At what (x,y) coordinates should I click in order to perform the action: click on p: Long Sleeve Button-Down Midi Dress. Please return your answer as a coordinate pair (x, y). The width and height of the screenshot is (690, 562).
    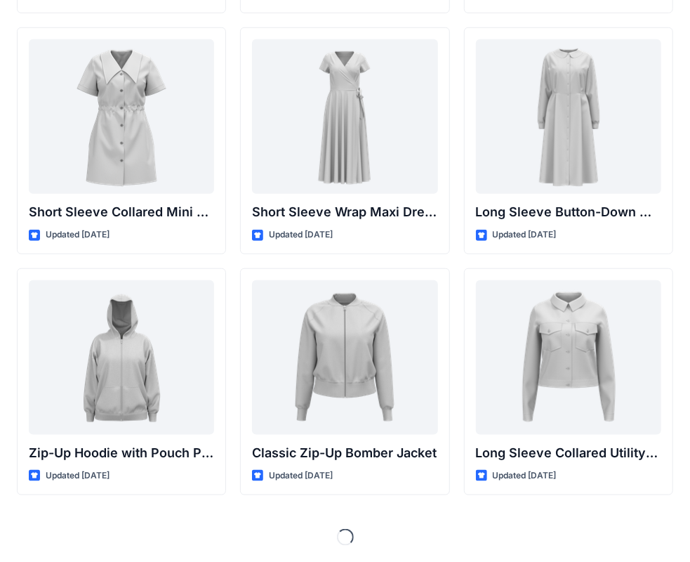
    Looking at the image, I should click on (569, 212).